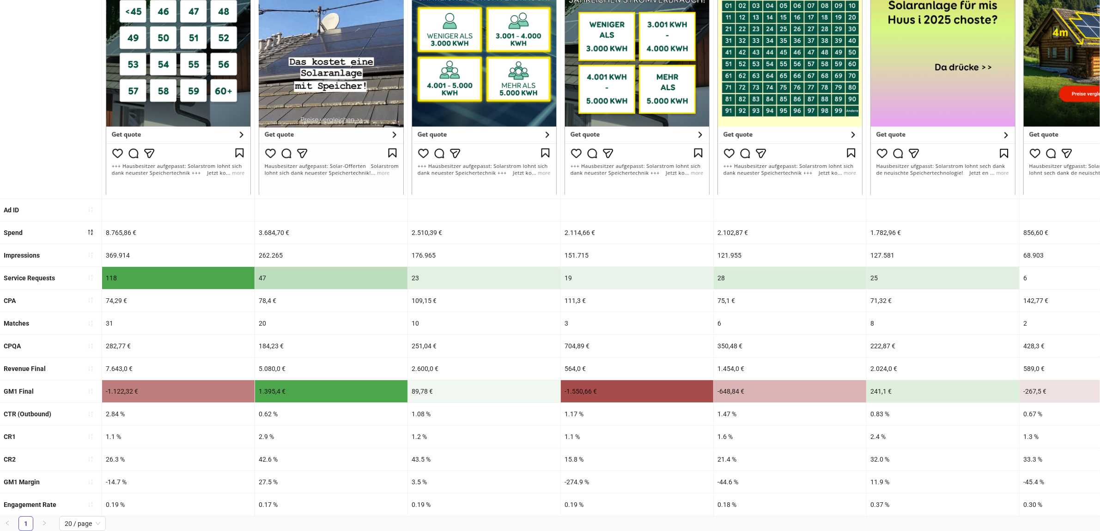 This screenshot has height=531, width=1100. I want to click on div: 222,87 €, so click(943, 346).